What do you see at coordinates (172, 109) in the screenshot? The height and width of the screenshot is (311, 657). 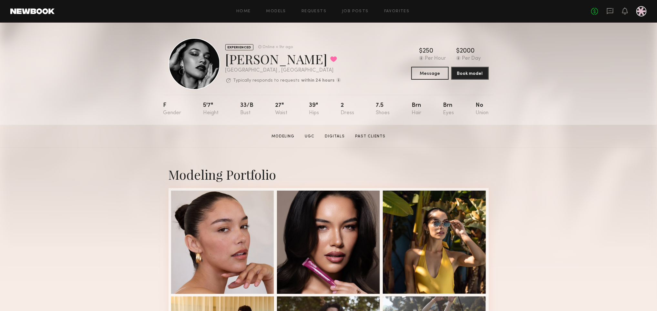 I see `div: F` at bounding box center [172, 109].